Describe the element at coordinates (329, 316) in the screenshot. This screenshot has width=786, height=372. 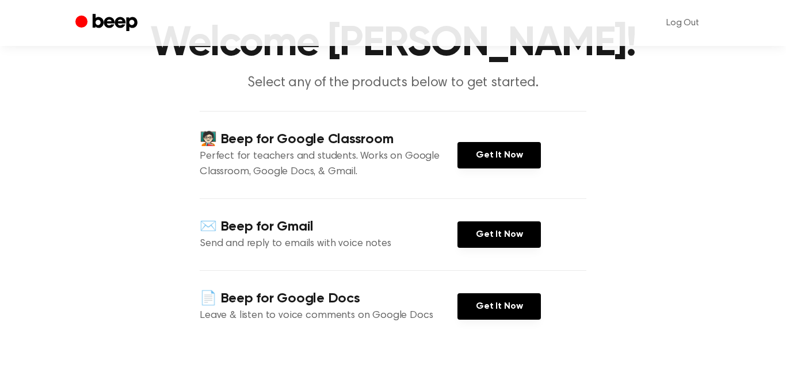
I see `p: Leave & listen to voice comments on Google Docs` at that location.